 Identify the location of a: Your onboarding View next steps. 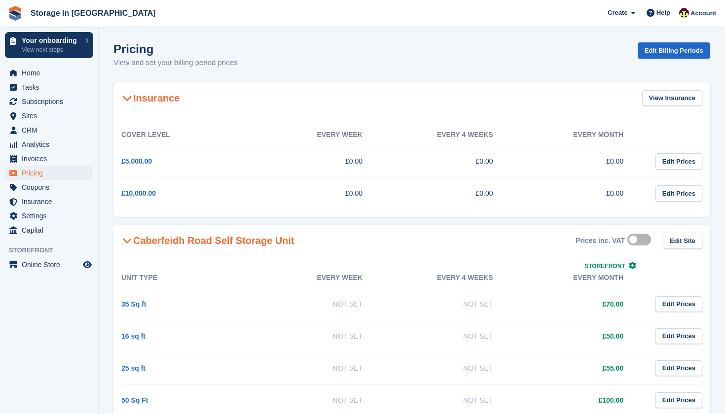
(49, 45).